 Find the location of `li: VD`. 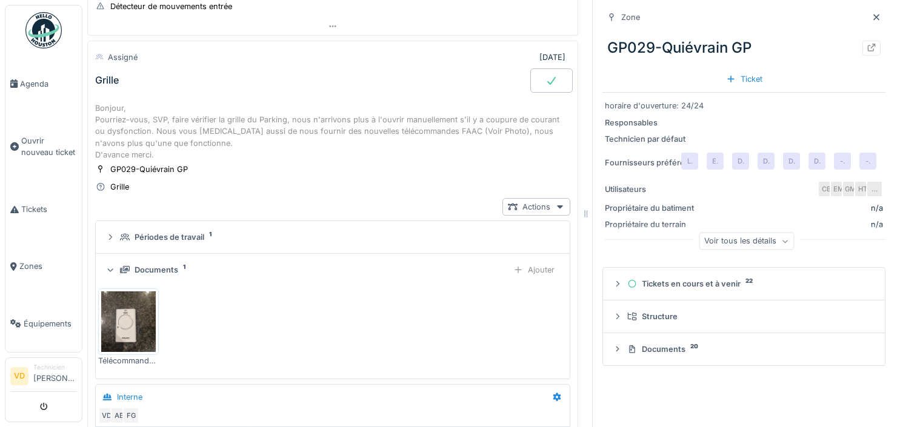

li: VD is located at coordinates (19, 376).